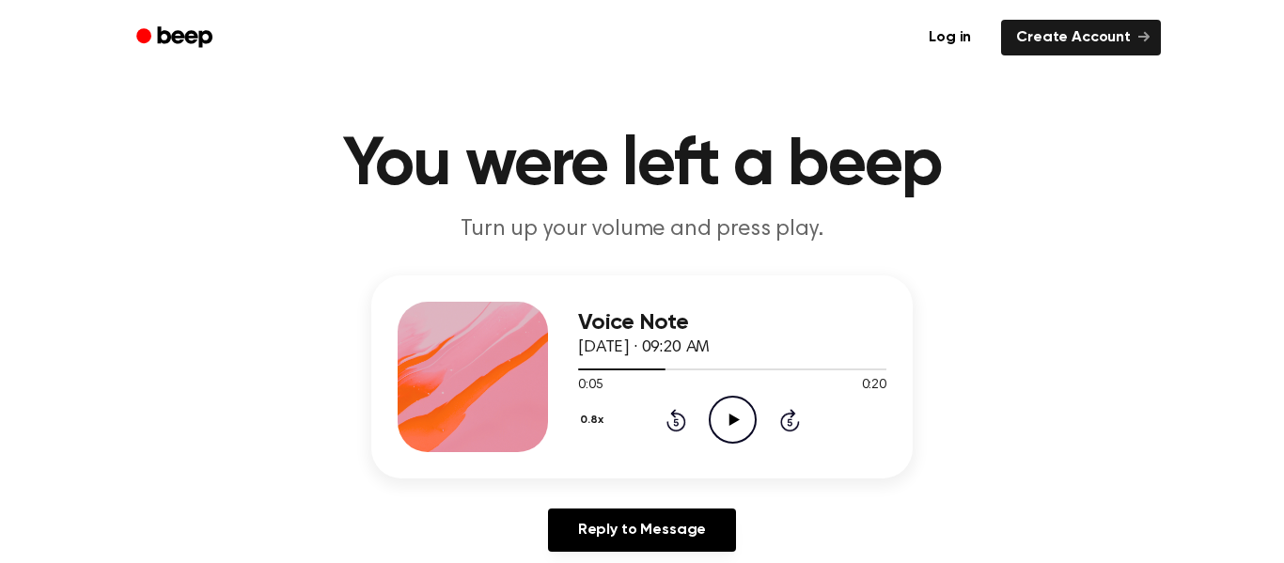 This screenshot has height=563, width=1284. What do you see at coordinates (176, 38) in the screenshot?
I see `a: Beep` at bounding box center [176, 38].